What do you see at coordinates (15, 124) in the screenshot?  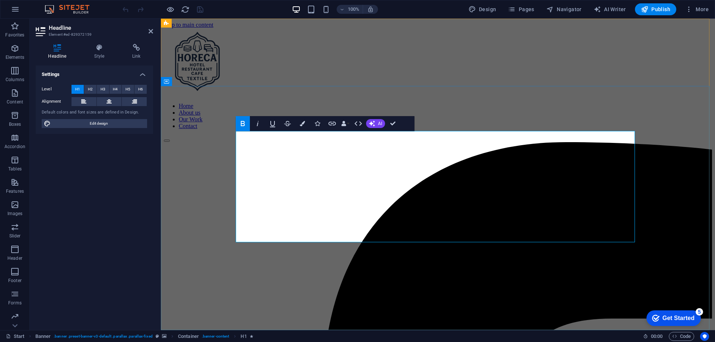 I see `p: Boxes` at bounding box center [15, 124].